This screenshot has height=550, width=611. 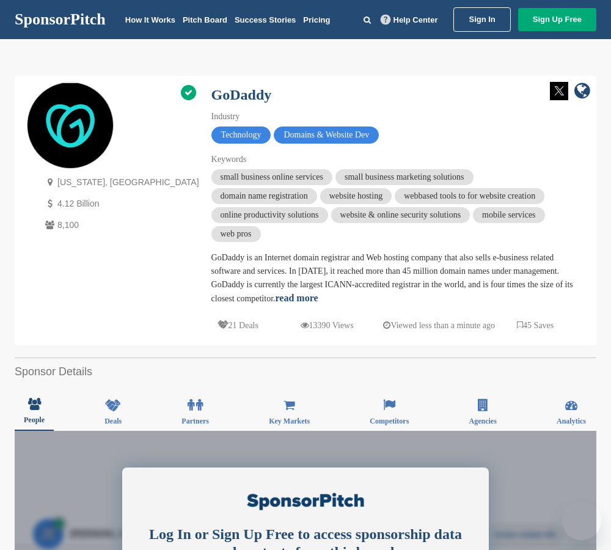 What do you see at coordinates (305, 371) in the screenshot?
I see `h2: Sponsor Details` at bounding box center [305, 371].